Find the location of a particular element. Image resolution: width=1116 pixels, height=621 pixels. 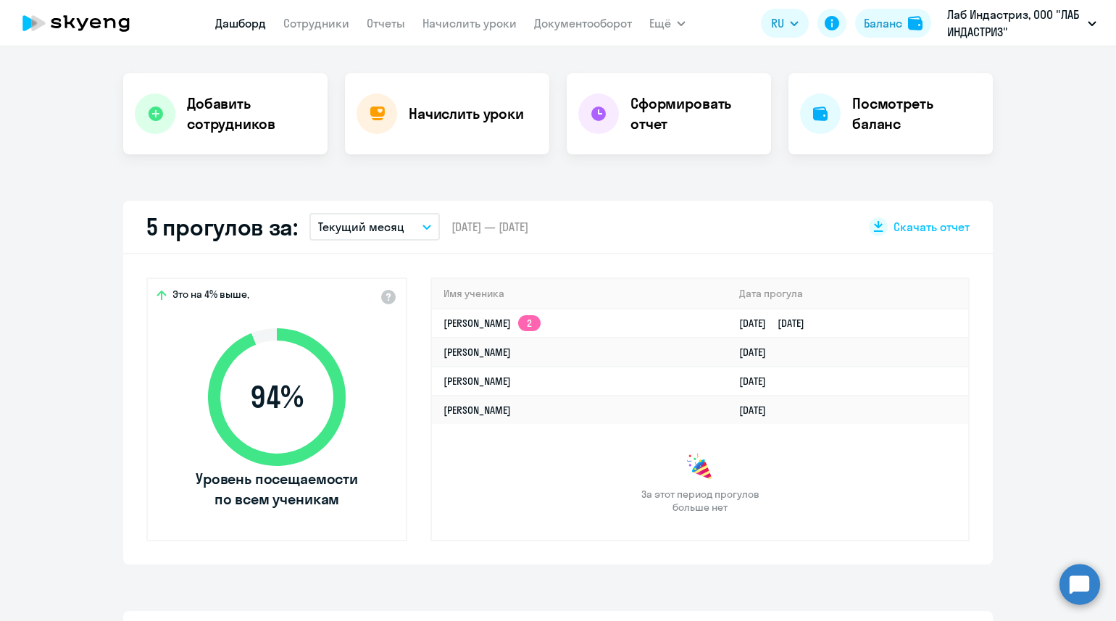

th: Дата прогула is located at coordinates (848, 293).